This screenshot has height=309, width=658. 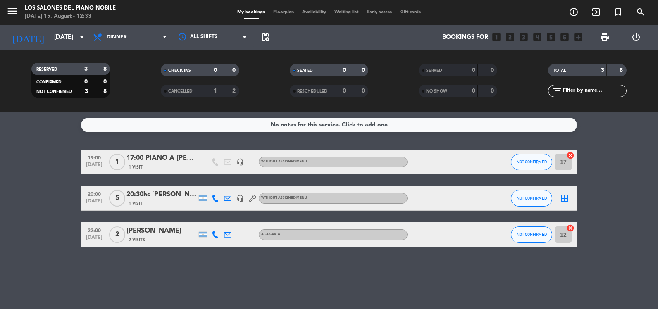 What do you see at coordinates (117, 235) in the screenshot?
I see `span: 2` at bounding box center [117, 235].